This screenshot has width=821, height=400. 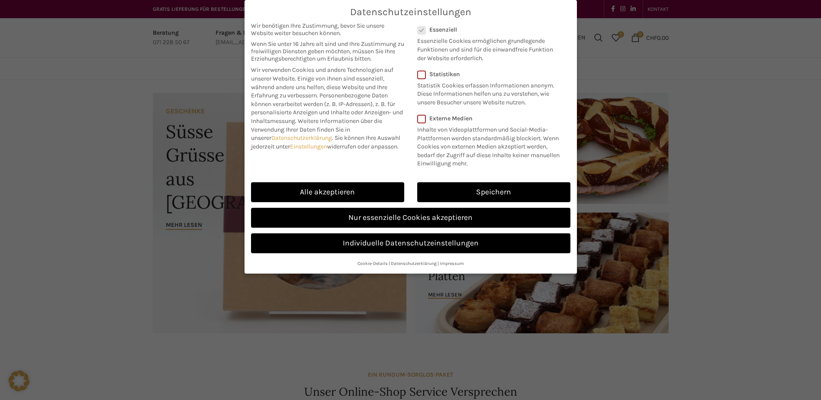 What do you see at coordinates (491, 145) in the screenshot?
I see `p: Inhalte von Videoplattformen und Social-Media-Plattformen werden standardmäßig blockiert. Wenn Co...` at bounding box center [491, 145].